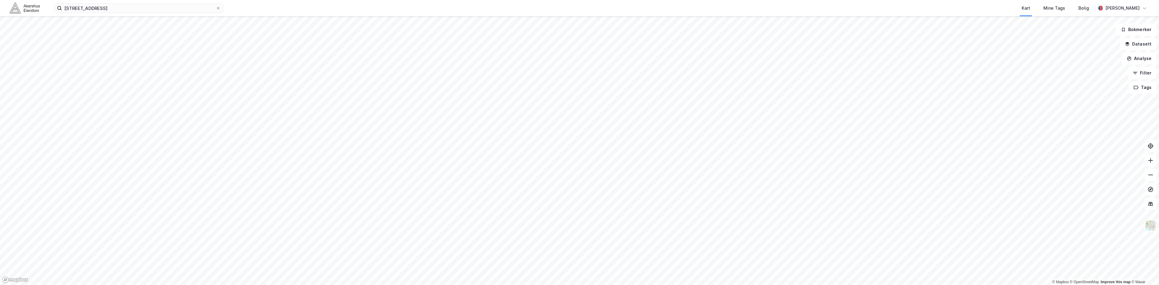 The image size is (1159, 285). I want to click on div: Bolig, so click(1083, 8).